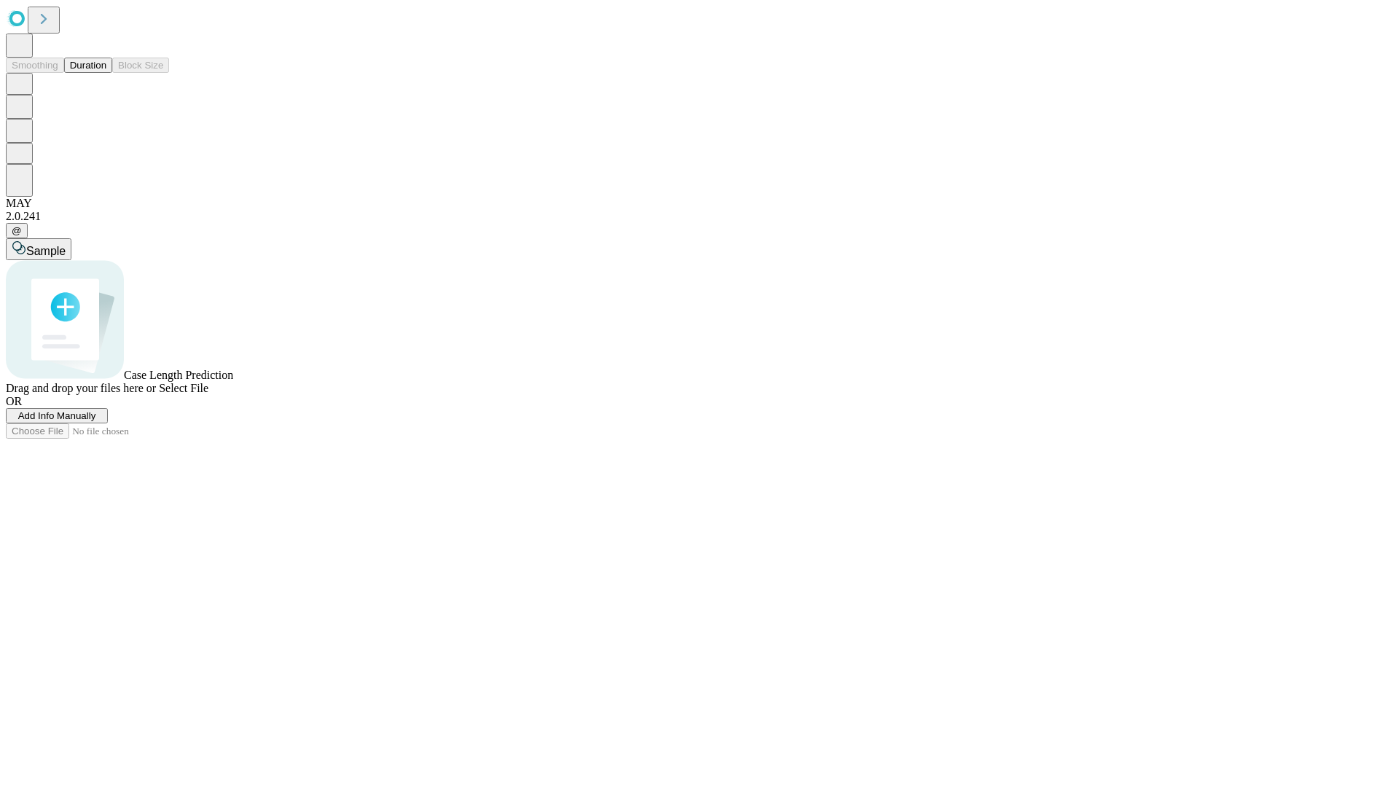  What do you see at coordinates (14, 401) in the screenshot?
I see `span: OR` at bounding box center [14, 401].